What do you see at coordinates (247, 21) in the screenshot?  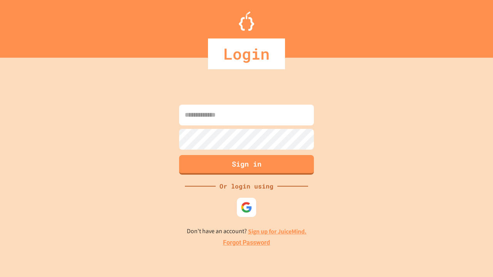 I see `img: Logo.svg` at bounding box center [247, 21].